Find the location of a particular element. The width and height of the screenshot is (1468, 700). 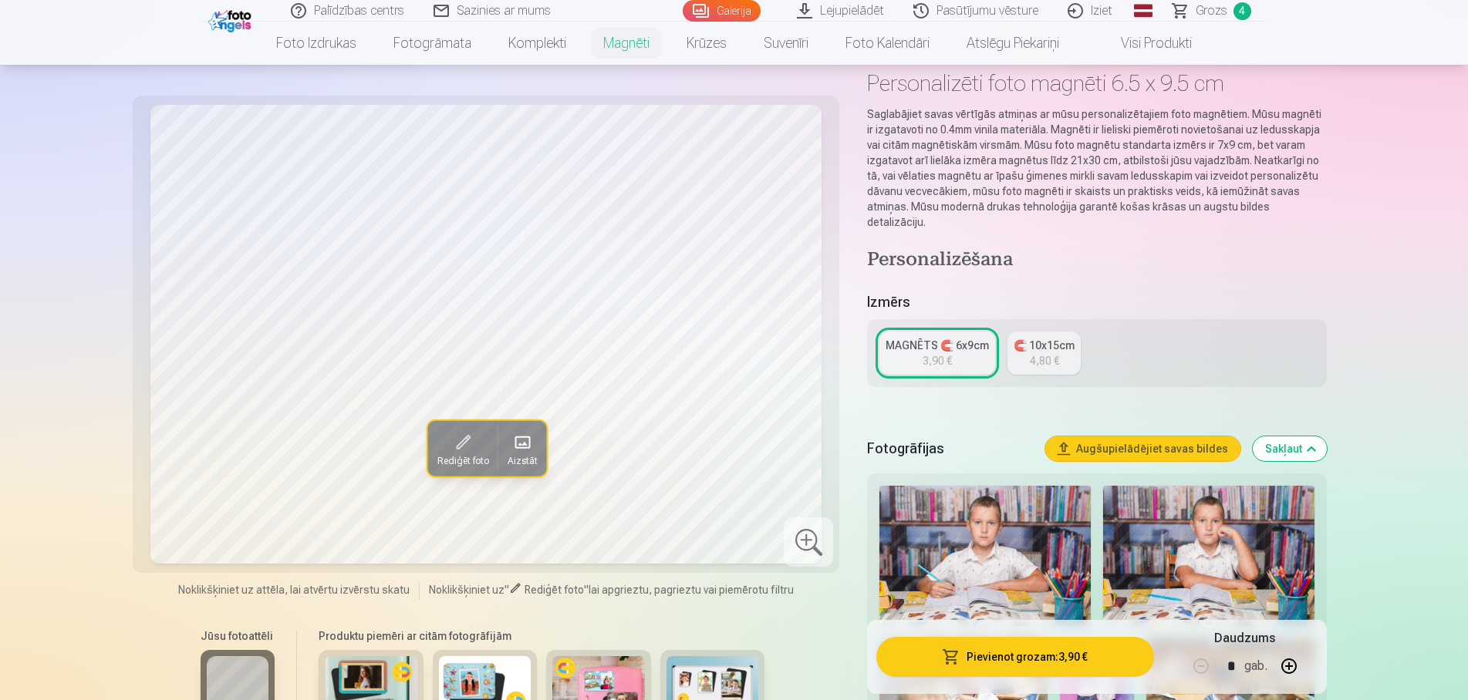

img: /fa1 is located at coordinates (231, 19).